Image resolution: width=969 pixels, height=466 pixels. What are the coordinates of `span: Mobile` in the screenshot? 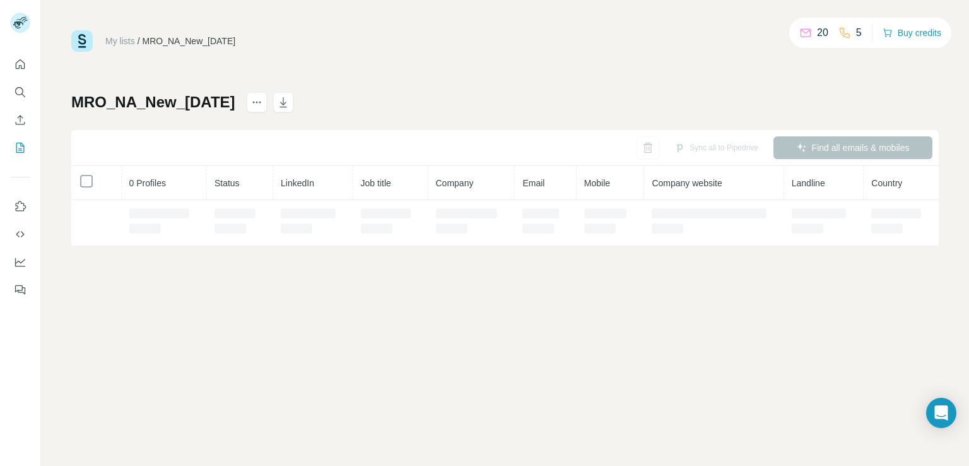 It's located at (597, 183).